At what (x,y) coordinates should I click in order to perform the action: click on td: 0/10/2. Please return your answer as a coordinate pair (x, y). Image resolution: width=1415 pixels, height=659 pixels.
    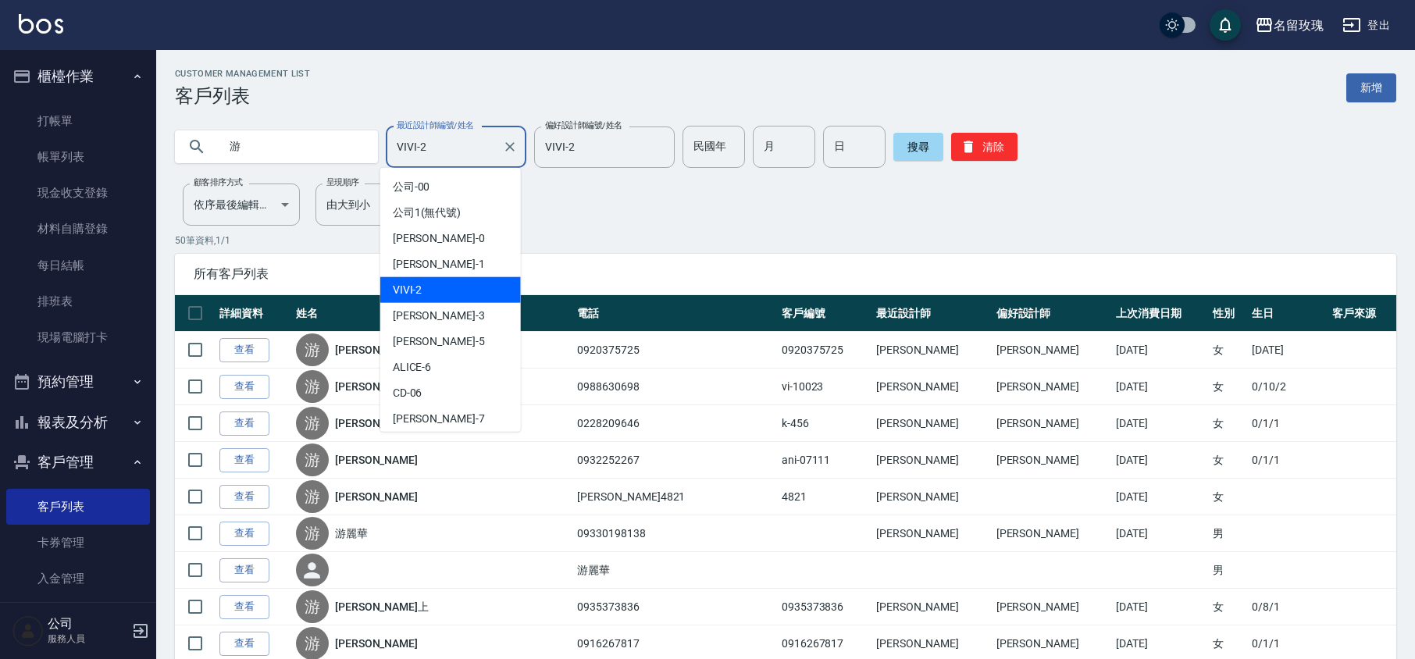
    Looking at the image, I should click on (1288, 387).